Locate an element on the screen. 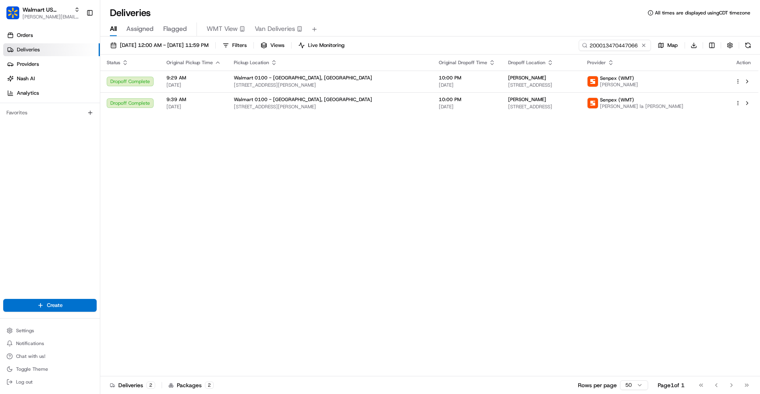 The height and width of the screenshot is (394, 760). button: Live Monitoring is located at coordinates (321, 45).